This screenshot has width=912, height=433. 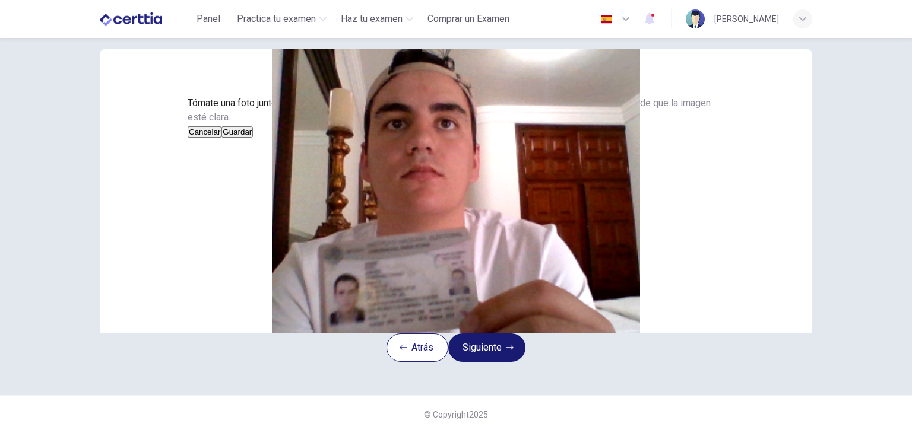 I want to click on a: Comprar un Examen, so click(x=468, y=19).